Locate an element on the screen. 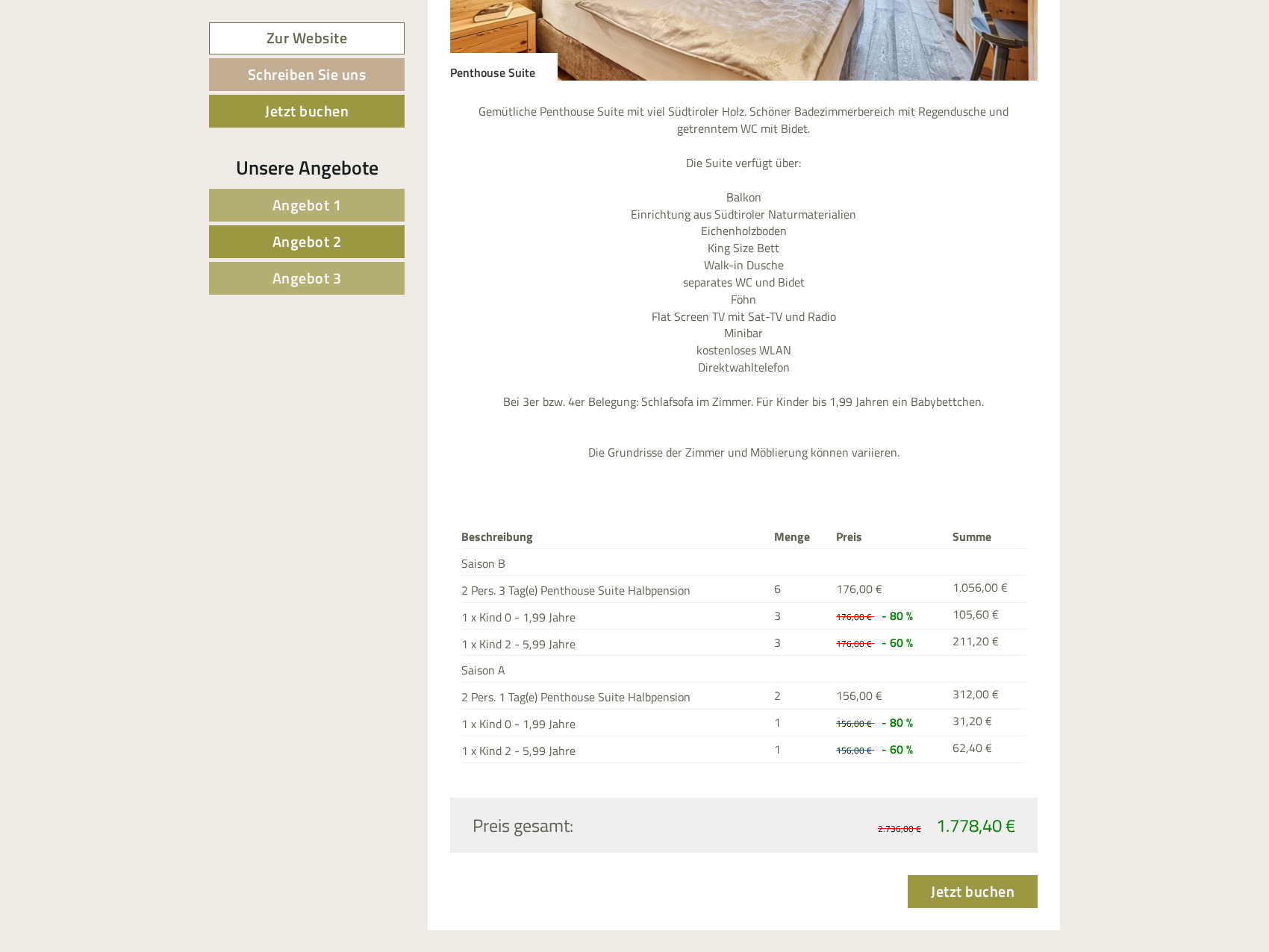 The width and height of the screenshot is (1269, 952). th: Menge is located at coordinates (800, 537).